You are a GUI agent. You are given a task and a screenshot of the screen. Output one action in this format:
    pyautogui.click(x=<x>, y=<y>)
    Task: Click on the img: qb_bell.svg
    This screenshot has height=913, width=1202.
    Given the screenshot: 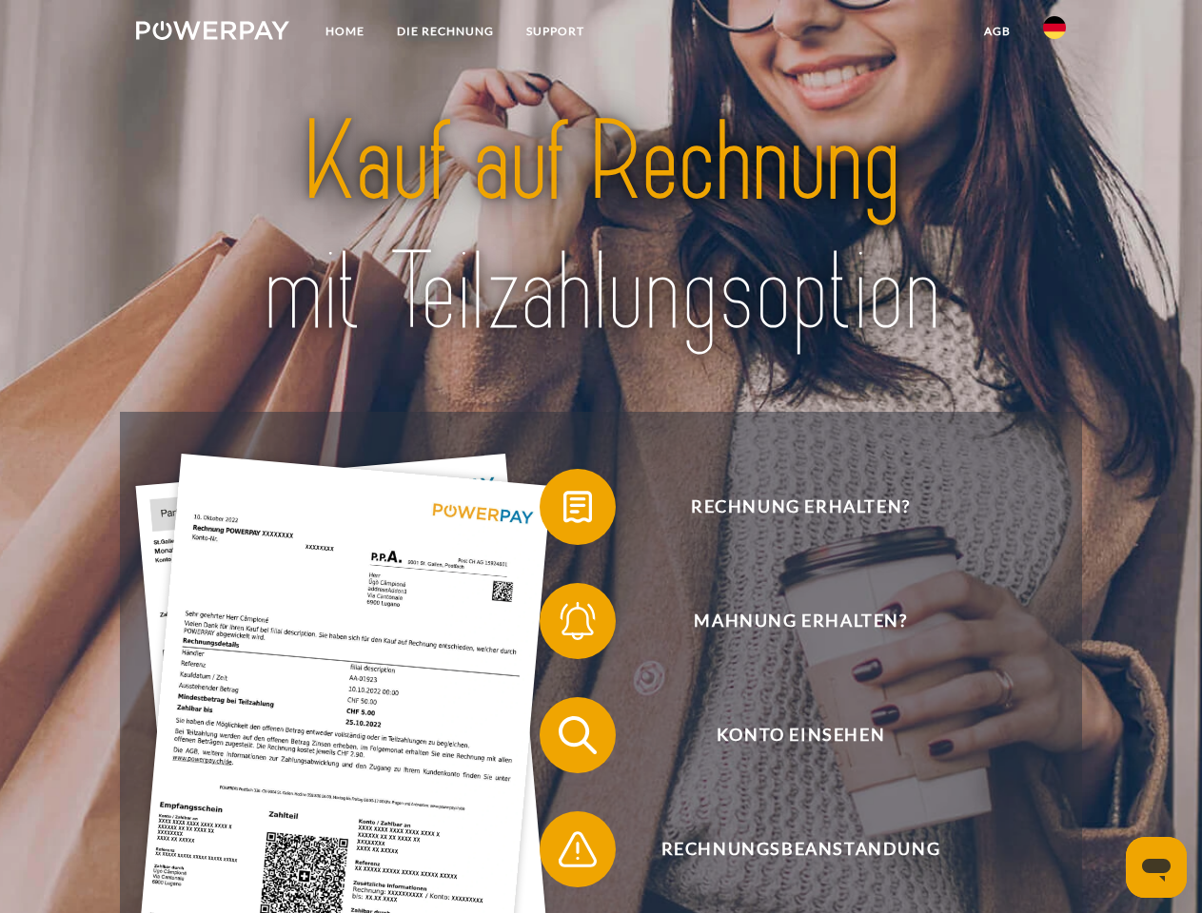 What is the action you would take?
    pyautogui.click(x=578, y=621)
    